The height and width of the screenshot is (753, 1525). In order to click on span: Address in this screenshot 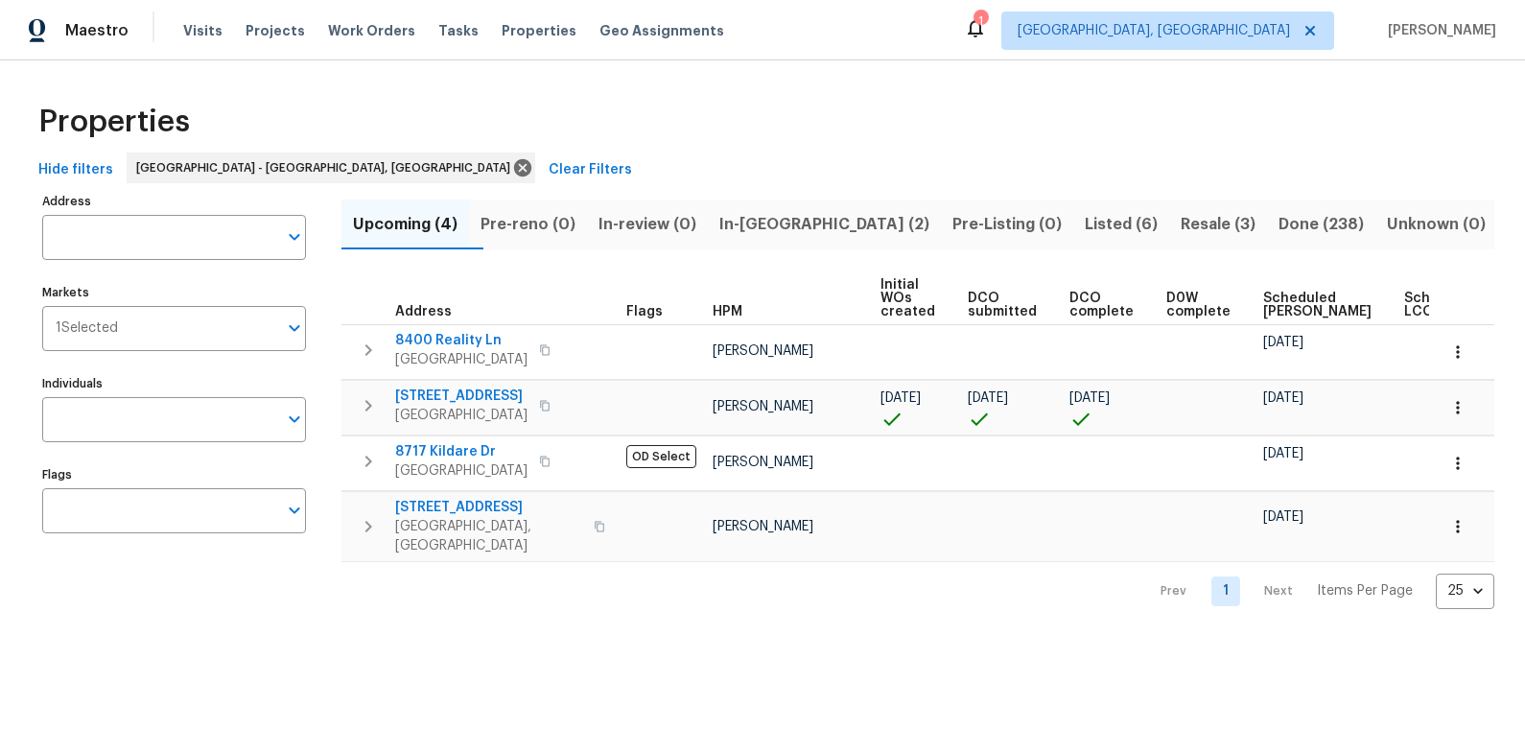, I will do `click(423, 312)`.